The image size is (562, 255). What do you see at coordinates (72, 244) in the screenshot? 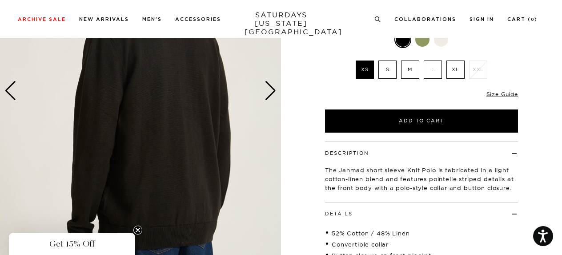
I see `div: Get 15% OffClose teaser` at bounding box center [72, 244].